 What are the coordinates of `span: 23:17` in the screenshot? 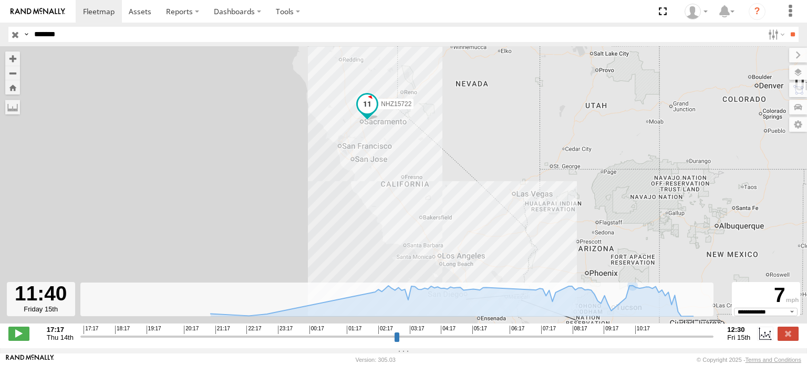 It's located at (285, 330).